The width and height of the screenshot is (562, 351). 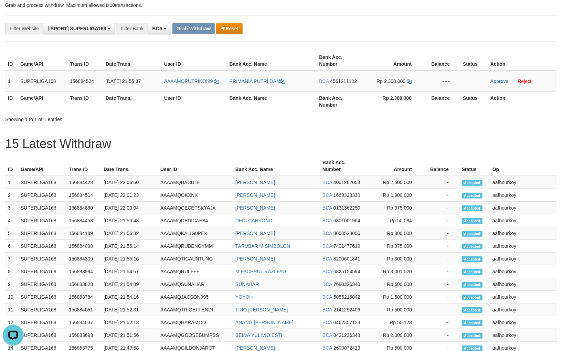 I want to click on td: AAAAMQBACULE, so click(x=195, y=182).